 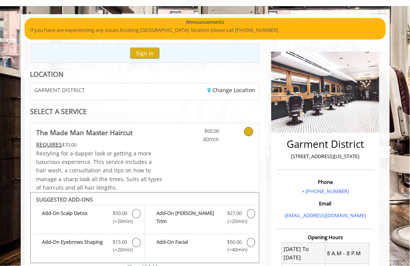 I want to click on b: Add-On Eyebrows Shaping, so click(x=75, y=246).